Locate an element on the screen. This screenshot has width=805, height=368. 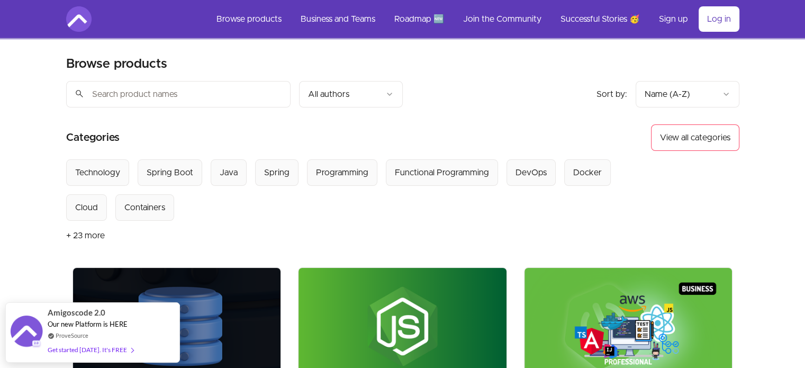
span: Our new Platform is HERE is located at coordinates (87, 324).